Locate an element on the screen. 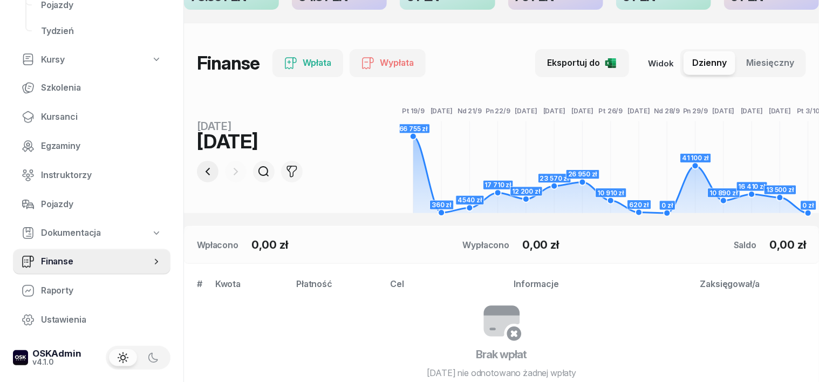 The height and width of the screenshot is (382, 819). tspan: Pn 29/9 is located at coordinates (695, 111).